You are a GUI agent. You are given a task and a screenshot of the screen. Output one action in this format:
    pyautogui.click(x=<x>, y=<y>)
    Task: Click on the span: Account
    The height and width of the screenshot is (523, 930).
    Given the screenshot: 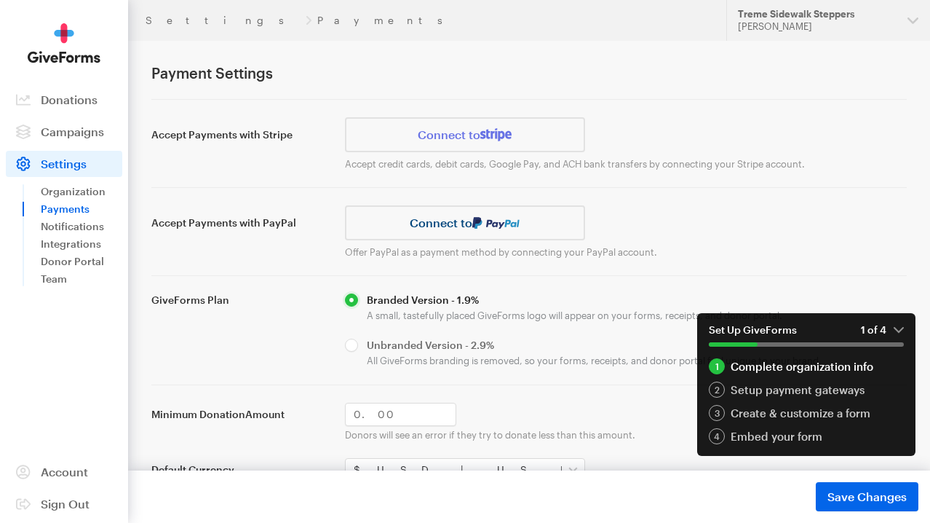 What is the action you would take?
    pyautogui.click(x=64, y=471)
    